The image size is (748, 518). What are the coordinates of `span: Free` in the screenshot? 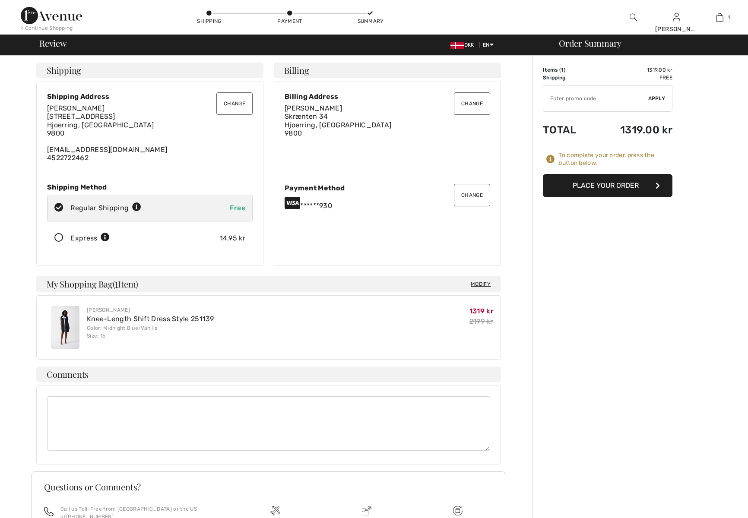 It's located at (237, 208).